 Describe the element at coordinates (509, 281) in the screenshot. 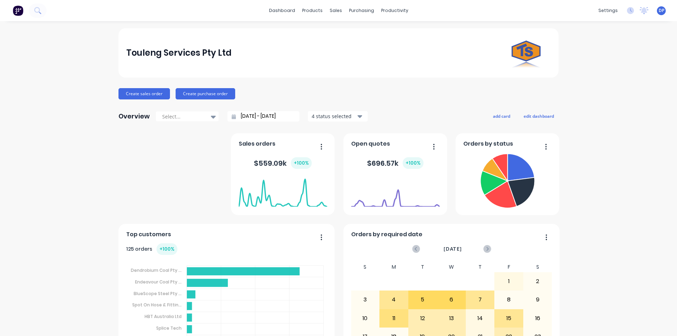

I see `div: 1` at that location.